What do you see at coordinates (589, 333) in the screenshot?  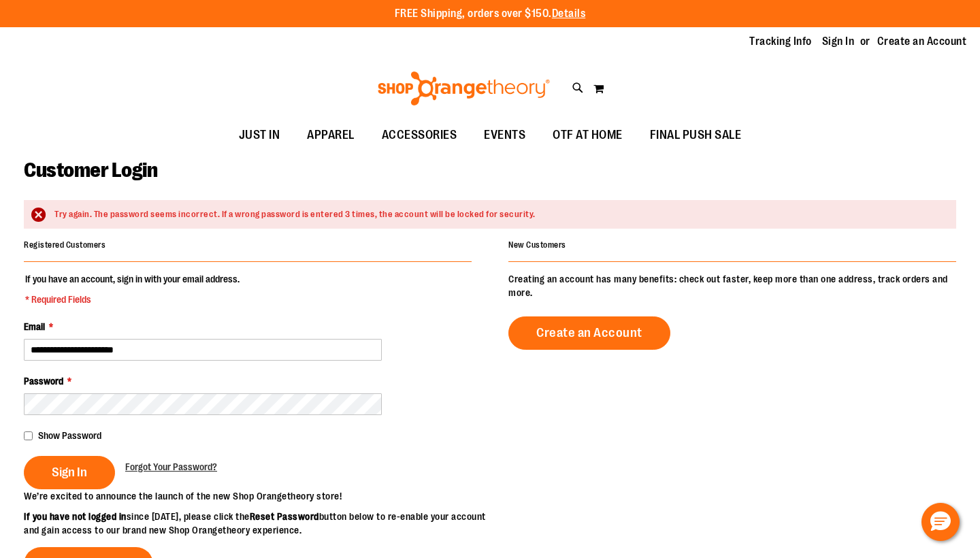 I see `span: Create an Account` at bounding box center [589, 333].